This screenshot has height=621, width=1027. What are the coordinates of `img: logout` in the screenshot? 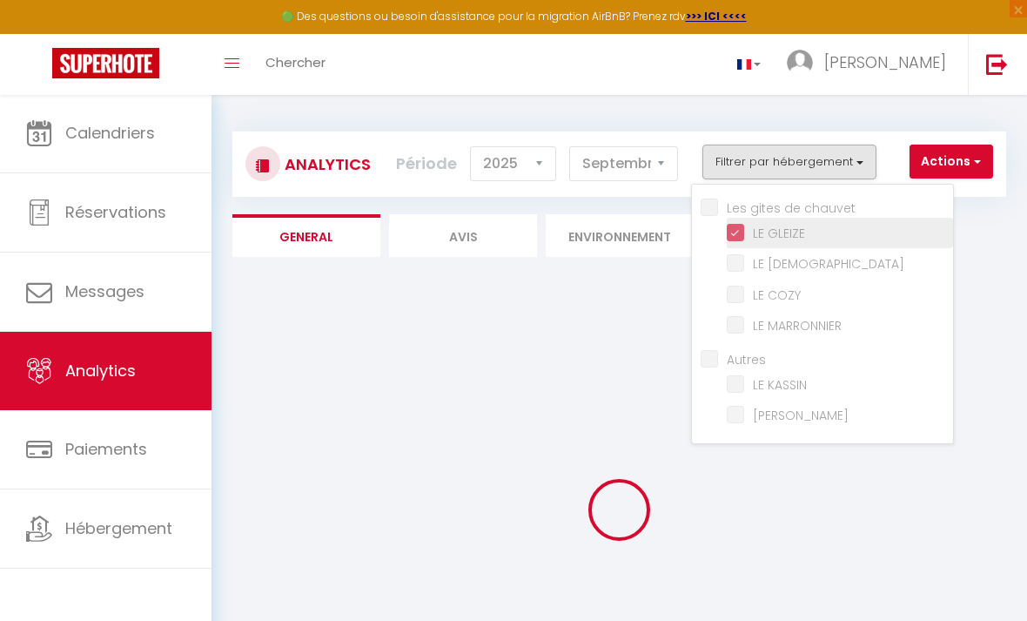 It's located at (997, 64).